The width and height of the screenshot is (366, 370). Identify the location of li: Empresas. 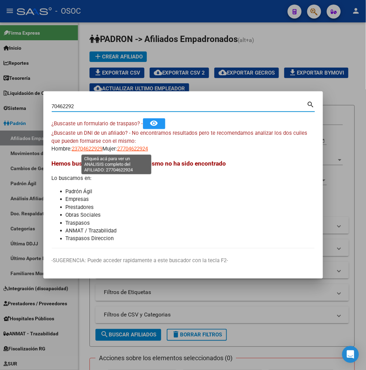
(190, 199).